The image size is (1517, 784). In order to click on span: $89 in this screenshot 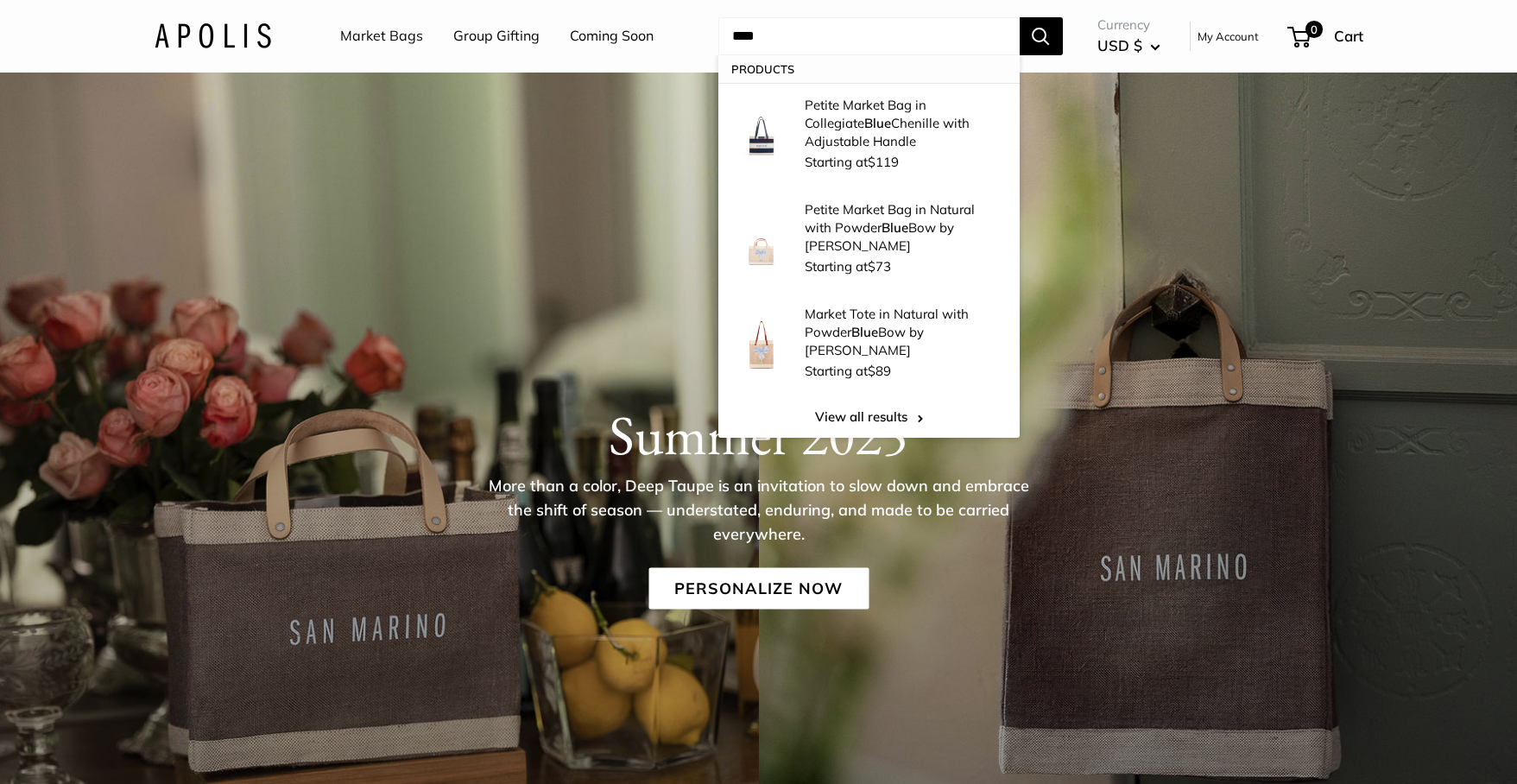, I will do `click(879, 371)`.